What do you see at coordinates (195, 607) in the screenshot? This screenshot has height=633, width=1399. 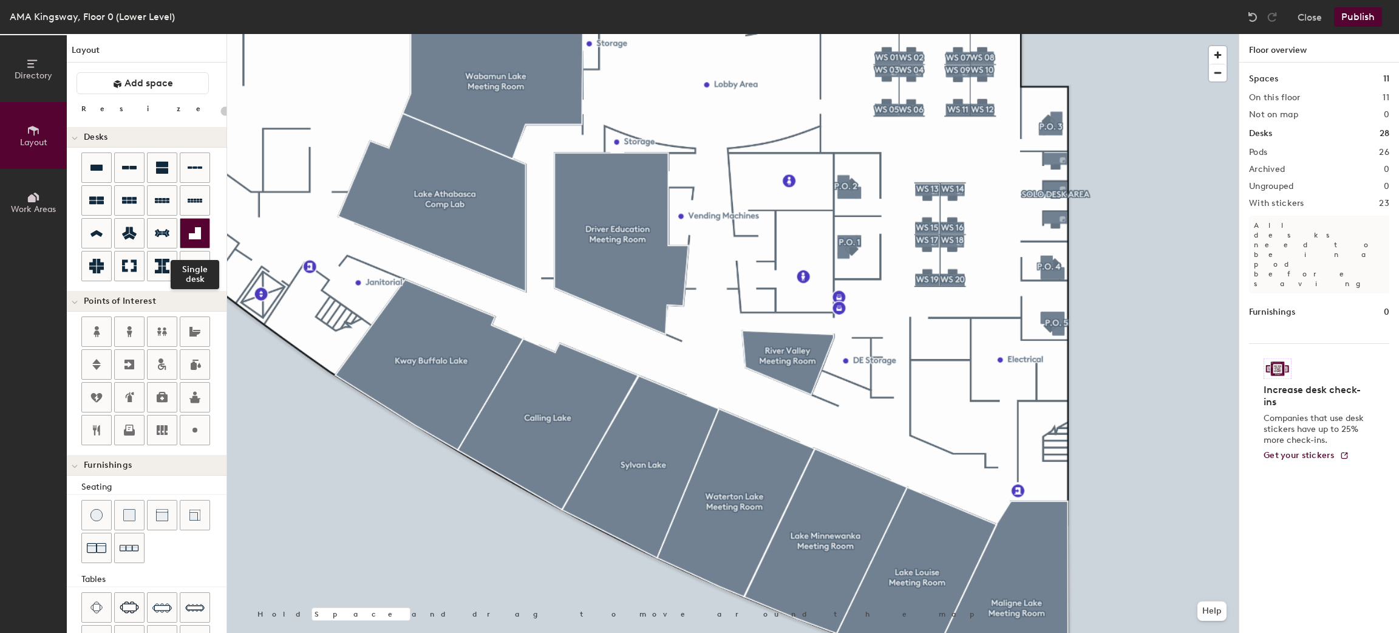 I see `img: Ten seat table` at bounding box center [195, 607].